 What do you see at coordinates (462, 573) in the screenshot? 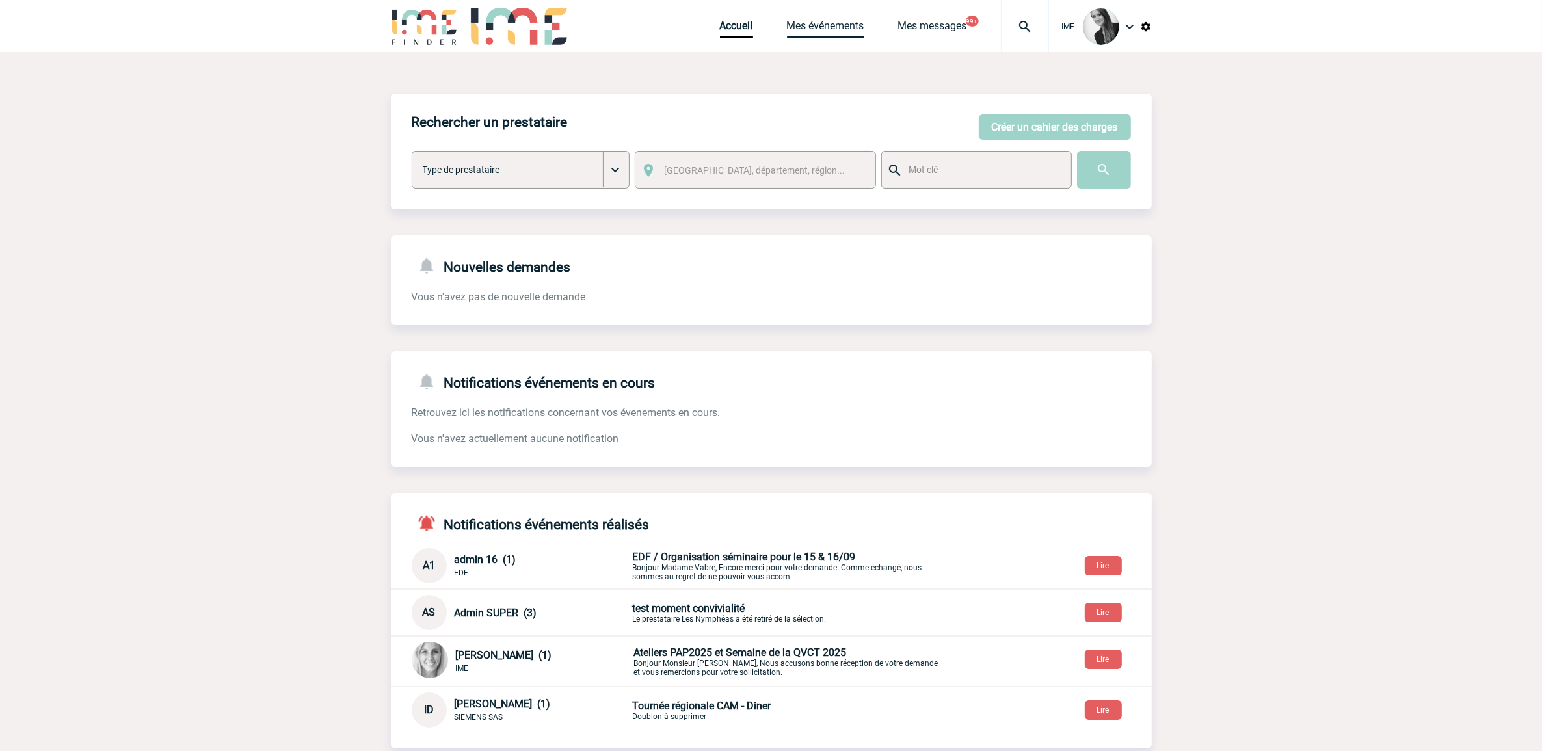
I see `span: EDF` at bounding box center [462, 573].